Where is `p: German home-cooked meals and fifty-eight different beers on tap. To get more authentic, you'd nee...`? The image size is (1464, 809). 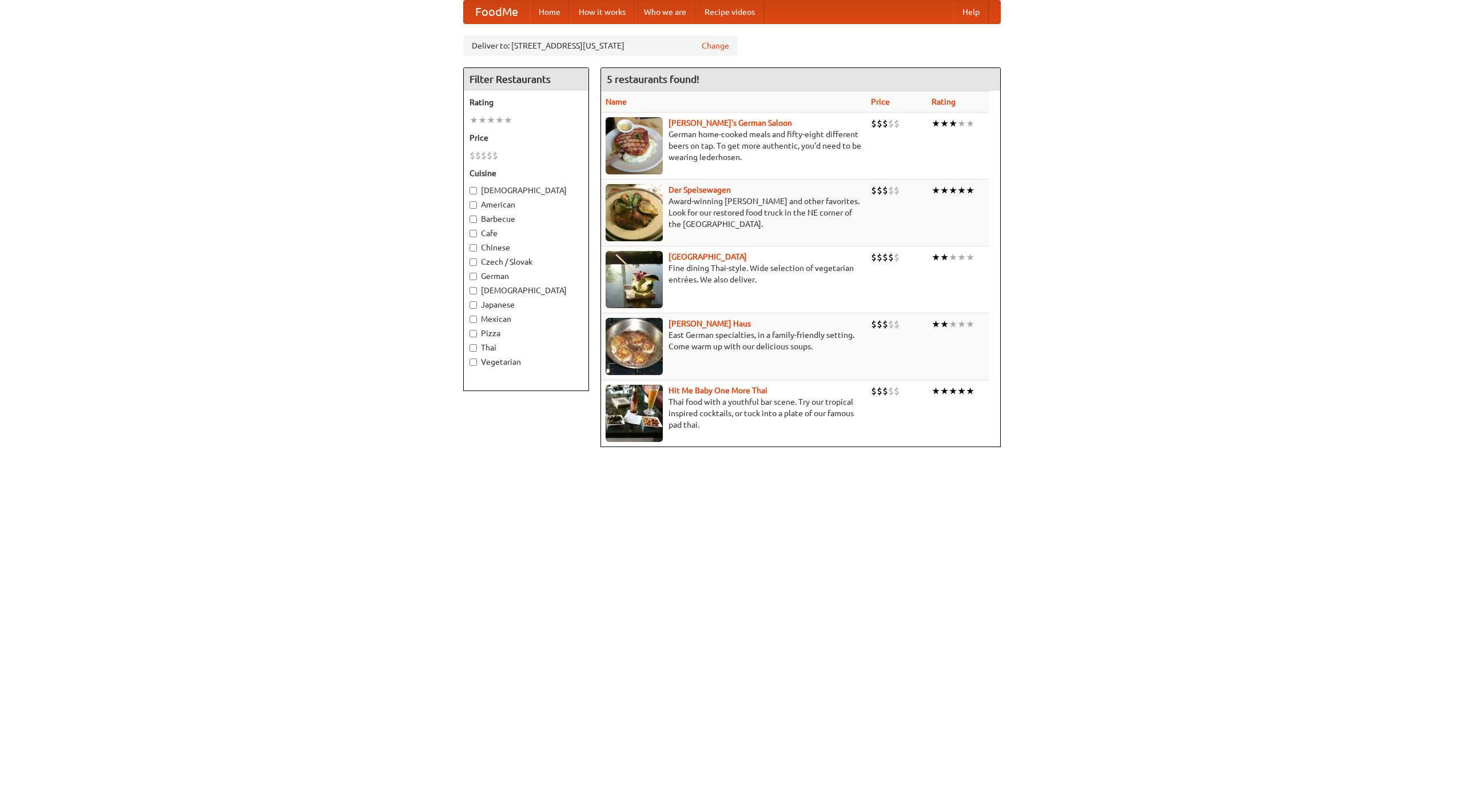
p: German home-cooked meals and fifty-eight different beers on tap. To get more authentic, you'd nee... is located at coordinates (734, 146).